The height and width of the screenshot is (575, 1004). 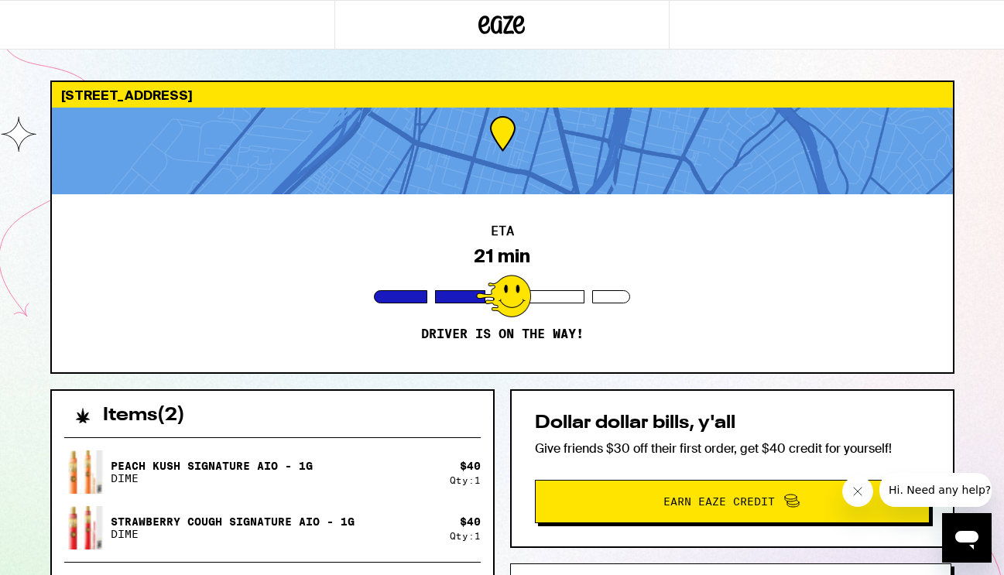 I want to click on h2: Items ( 2 ), so click(x=144, y=416).